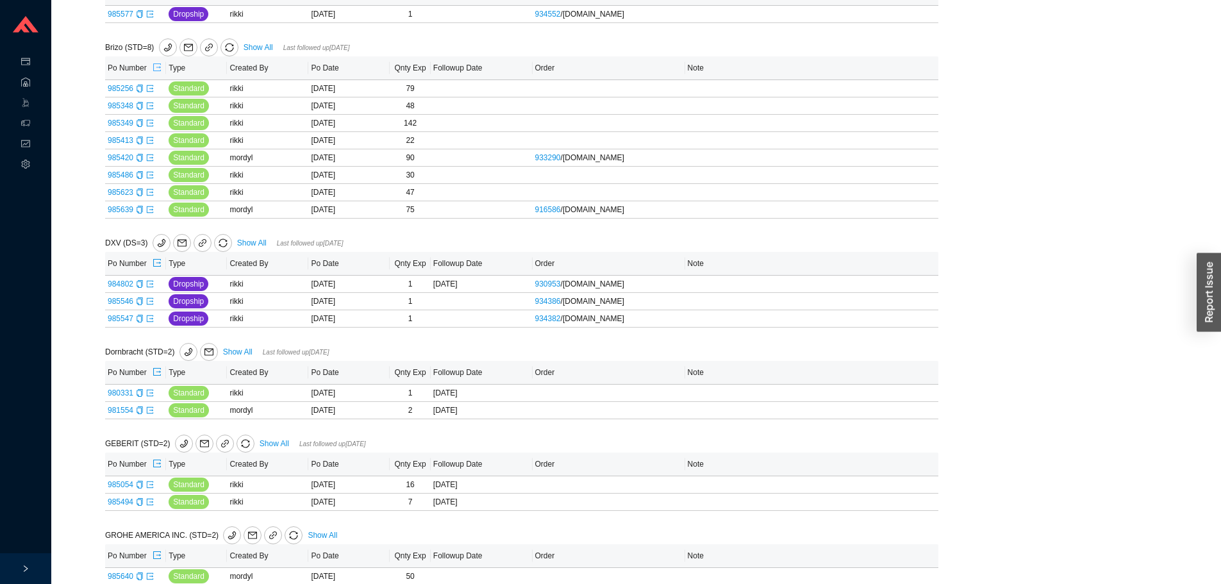 Image resolution: width=1221 pixels, height=584 pixels. What do you see at coordinates (26, 165) in the screenshot?
I see `span: setting` at bounding box center [26, 165].